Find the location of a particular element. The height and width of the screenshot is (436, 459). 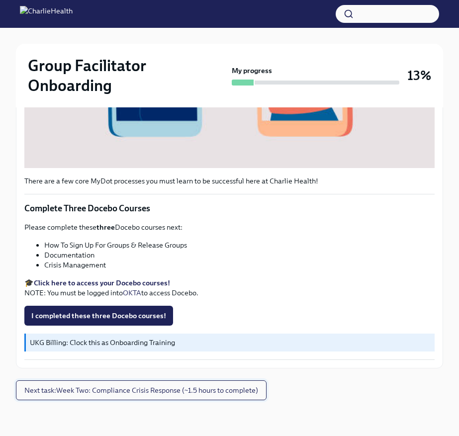

span: I completed these three Docebo courses! is located at coordinates (98, 316).